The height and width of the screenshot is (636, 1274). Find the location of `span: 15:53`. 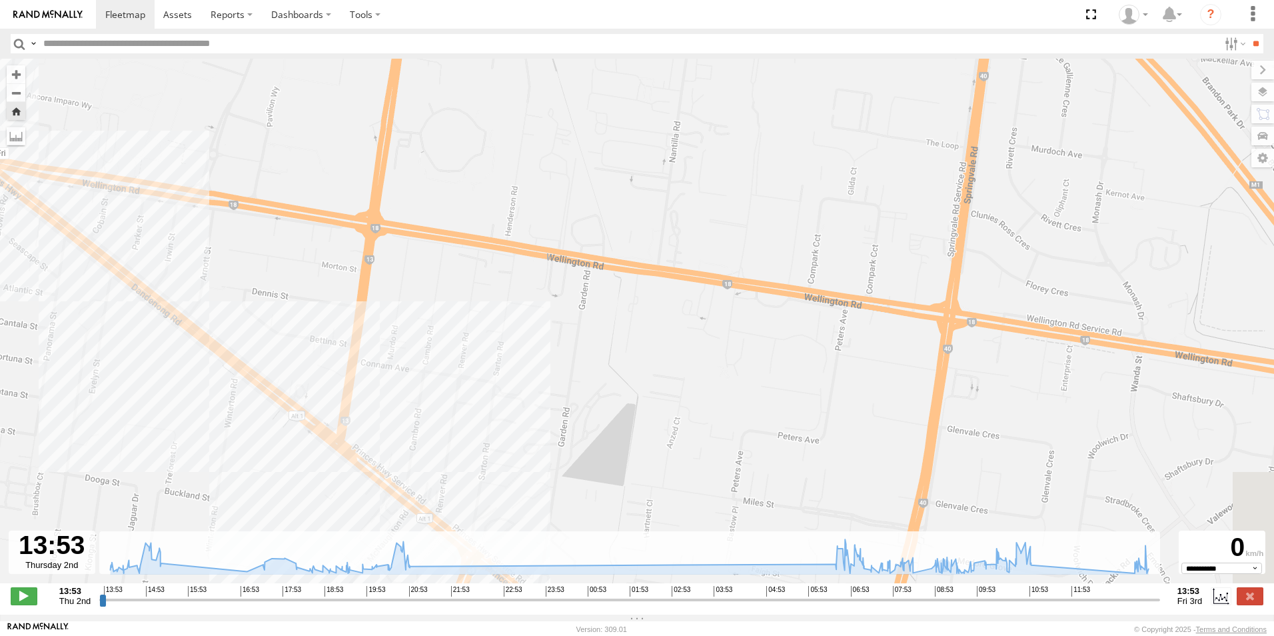

span: 15:53 is located at coordinates (197, 591).